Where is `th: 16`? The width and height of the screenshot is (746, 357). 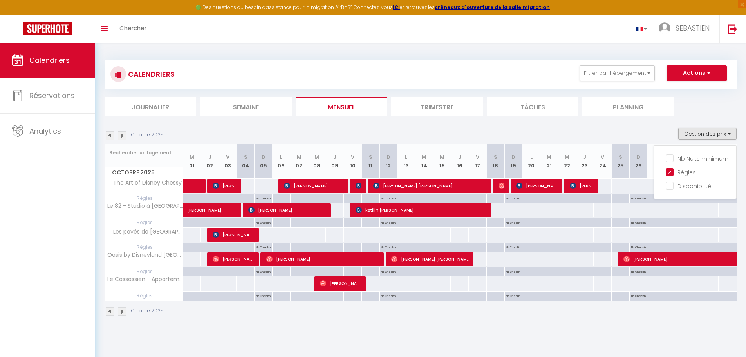
th: 16 is located at coordinates (460, 161).